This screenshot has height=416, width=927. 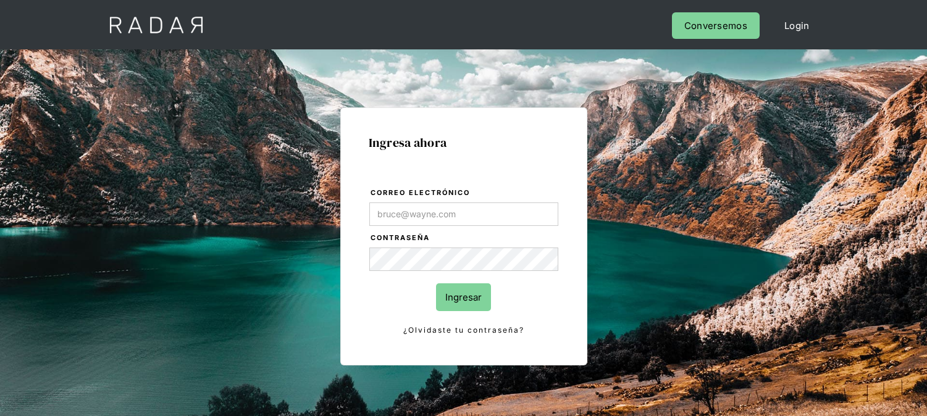 I want to click on h1: Ingresa ahora, so click(x=464, y=143).